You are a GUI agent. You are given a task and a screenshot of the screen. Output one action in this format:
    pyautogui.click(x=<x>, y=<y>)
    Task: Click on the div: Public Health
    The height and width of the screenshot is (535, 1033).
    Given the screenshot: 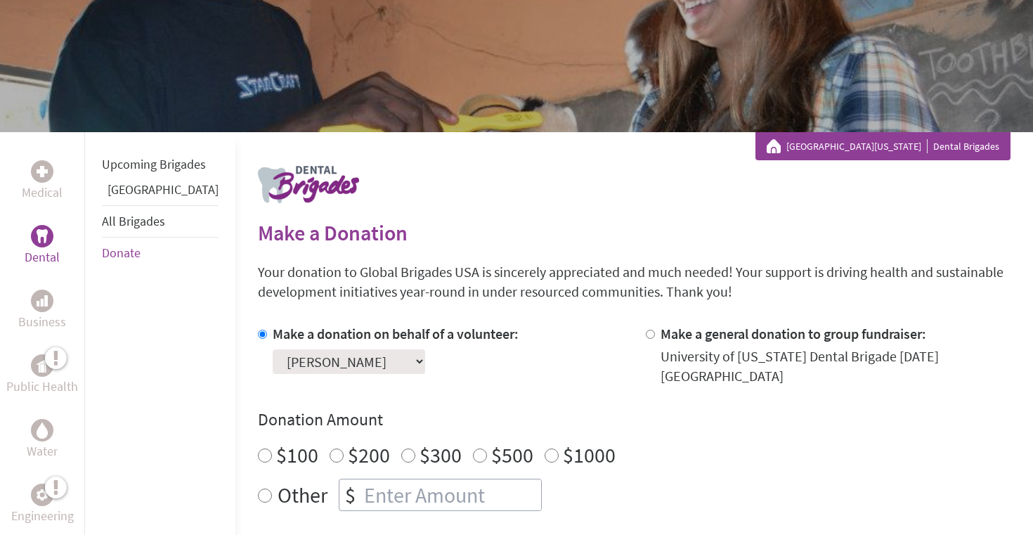 What is the action you would take?
    pyautogui.click(x=42, y=365)
    